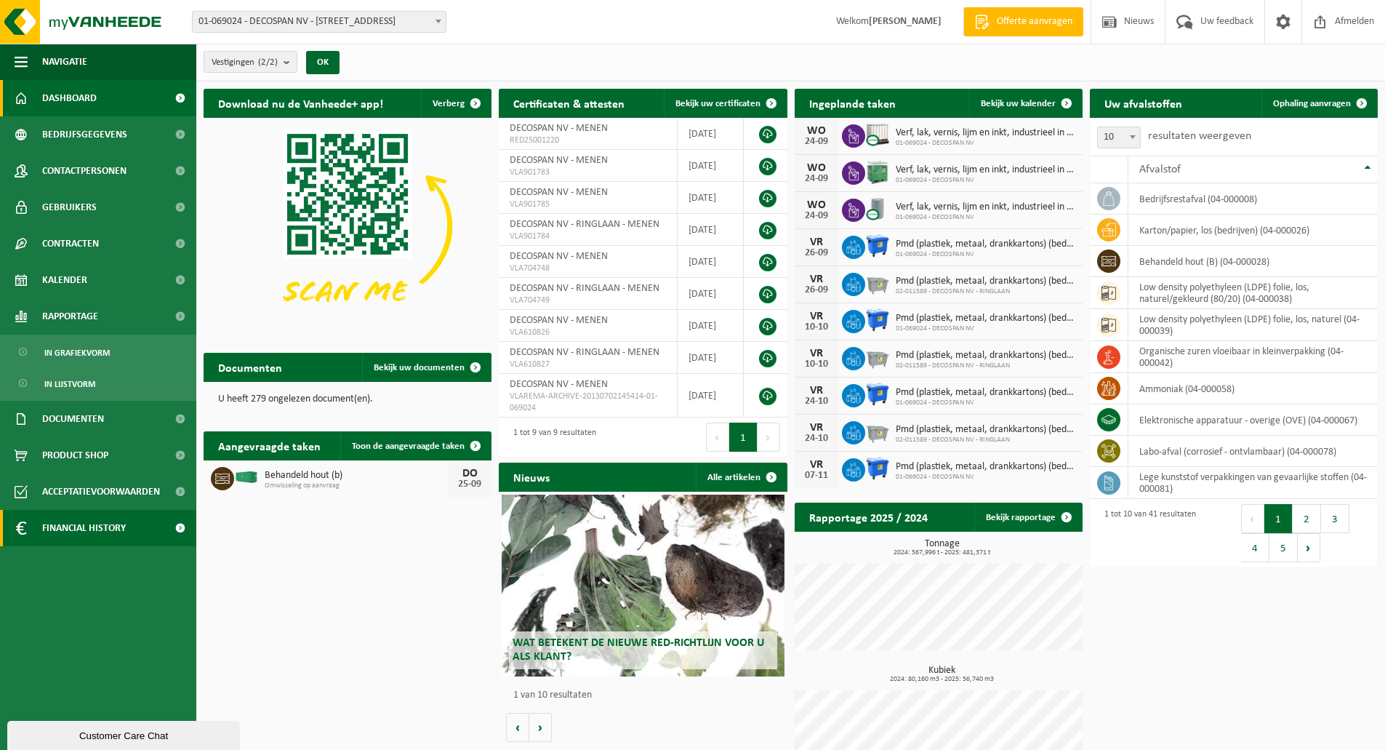  Describe the element at coordinates (1023, 22) in the screenshot. I see `a: Offerte aanvragen` at that location.